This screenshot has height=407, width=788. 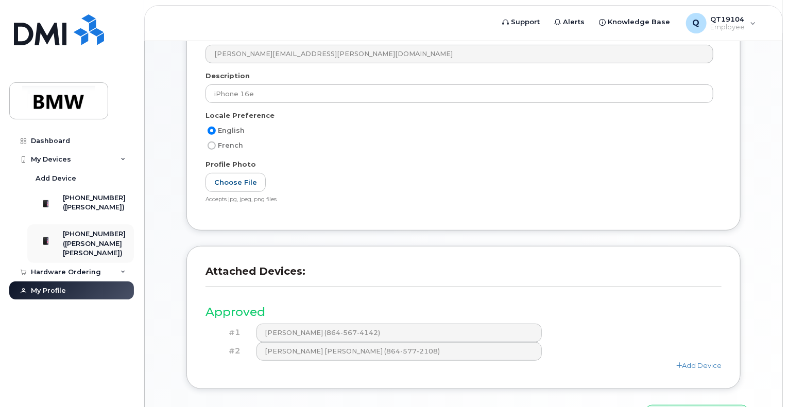 I want to click on a: Add Device, so click(x=699, y=366).